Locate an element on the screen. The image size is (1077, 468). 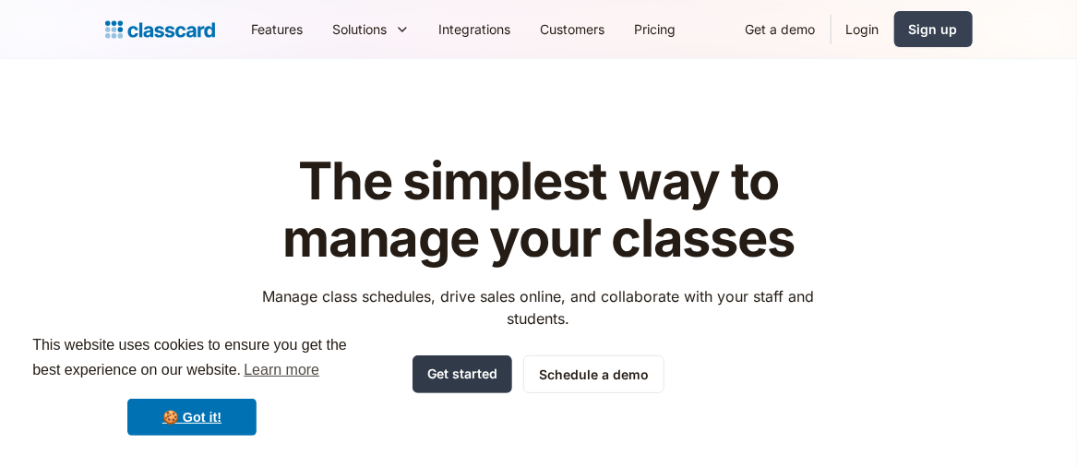
a: learn more about cookies is located at coordinates (282, 370).